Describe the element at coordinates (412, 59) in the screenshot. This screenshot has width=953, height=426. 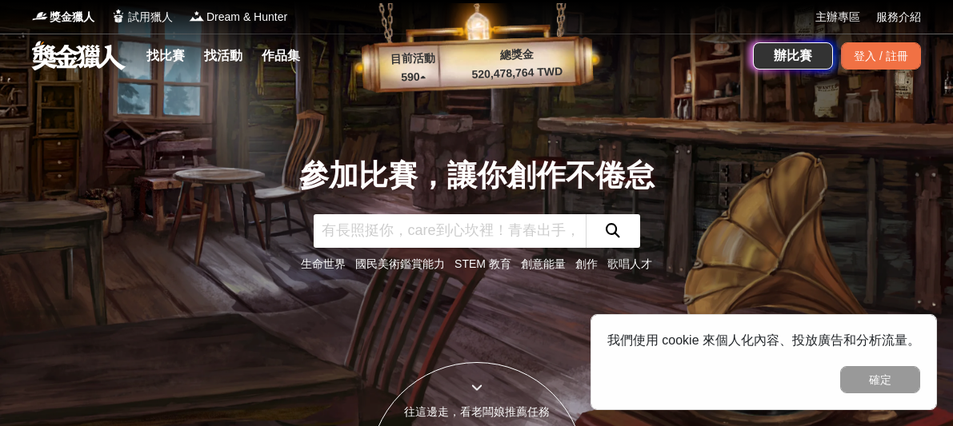
I see `p: 目前活動` at that location.